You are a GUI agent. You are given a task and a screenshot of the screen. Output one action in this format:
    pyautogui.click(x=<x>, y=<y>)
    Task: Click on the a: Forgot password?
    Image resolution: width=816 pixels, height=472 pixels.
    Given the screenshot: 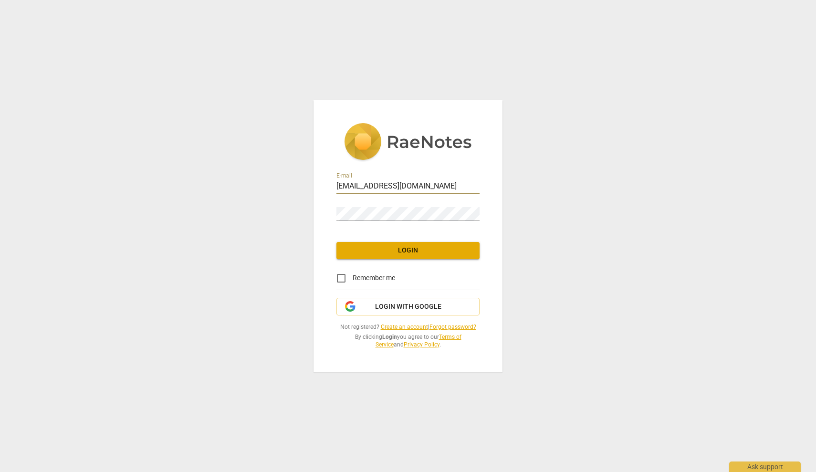 What is the action you would take?
    pyautogui.click(x=453, y=327)
    